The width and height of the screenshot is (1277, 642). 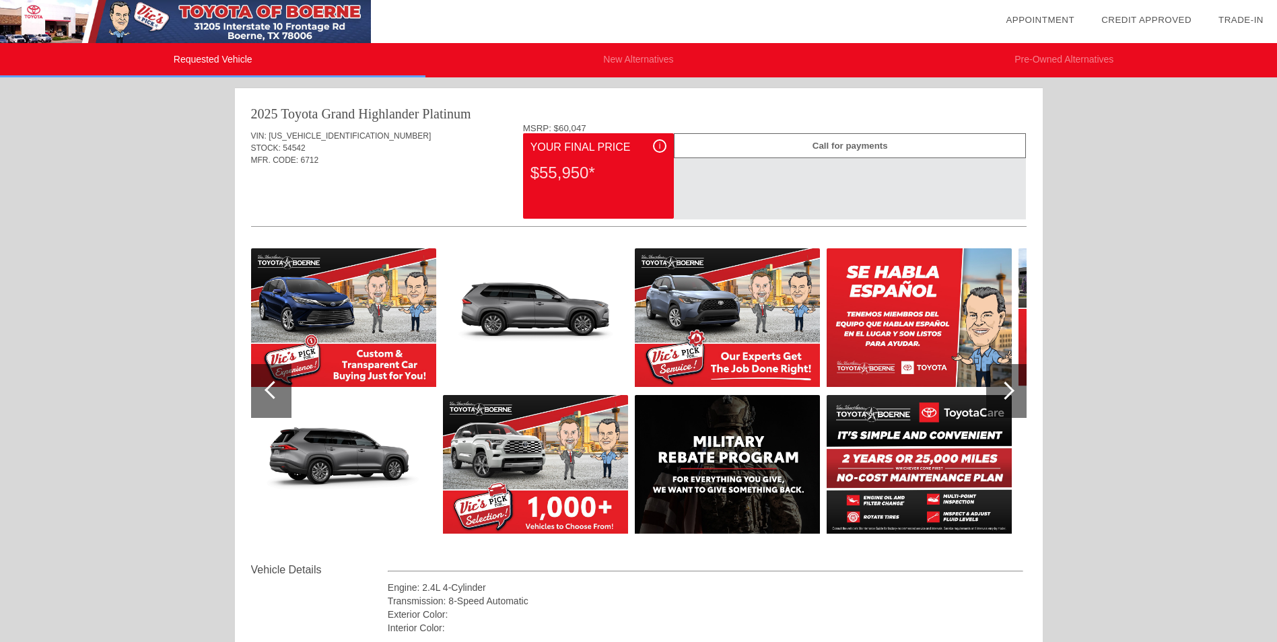 I want to click on div: Engine: 2.4L 4-Cylinder, so click(x=705, y=588).